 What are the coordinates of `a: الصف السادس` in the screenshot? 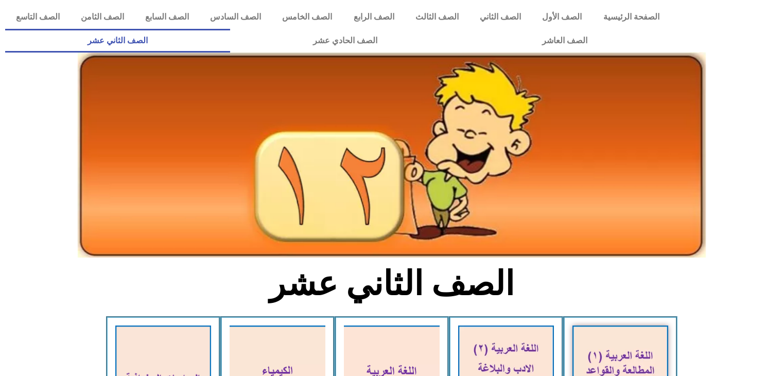 It's located at (236, 17).